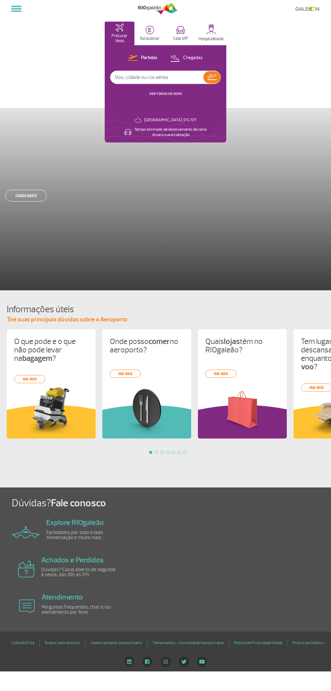  I want to click on img: Instagram, so click(165, 661).